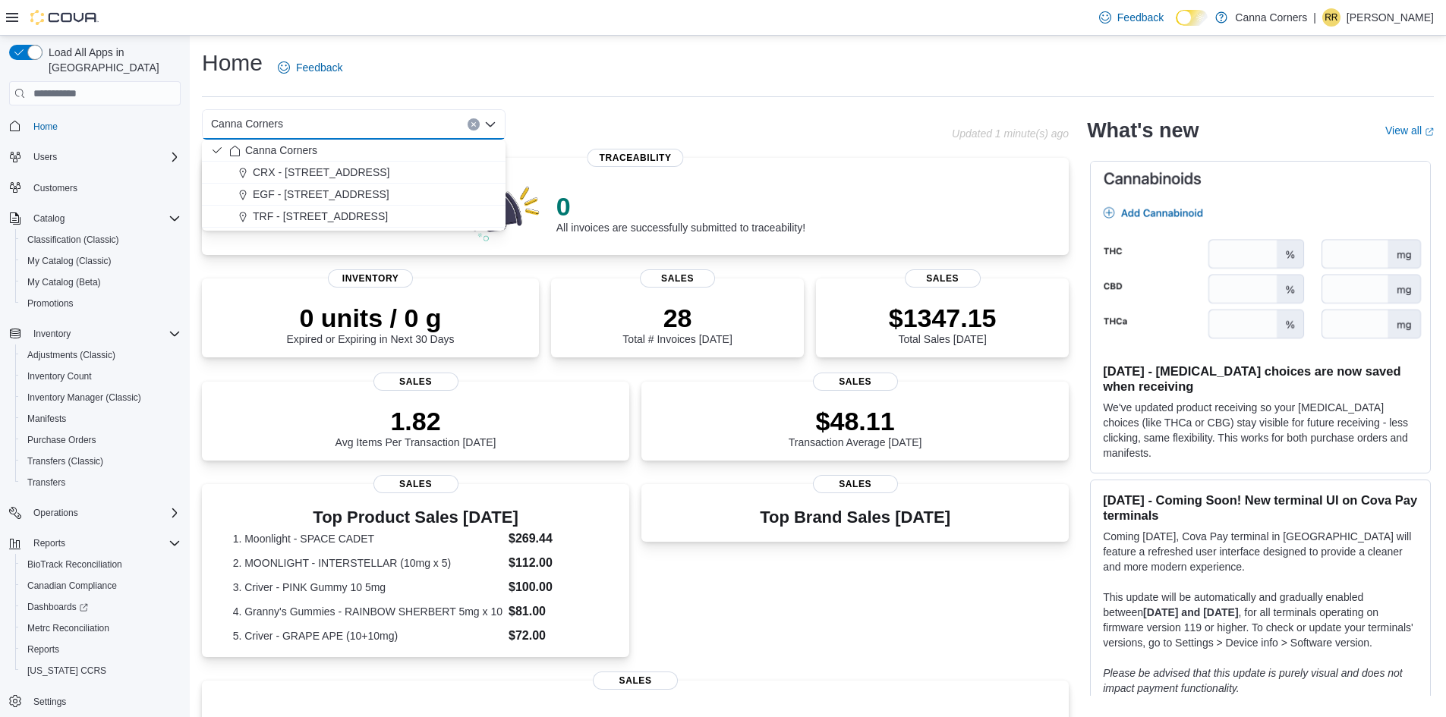 Image resolution: width=1446 pixels, height=717 pixels. Describe the element at coordinates (553, 612) in the screenshot. I see `dd: $81.00` at that location.